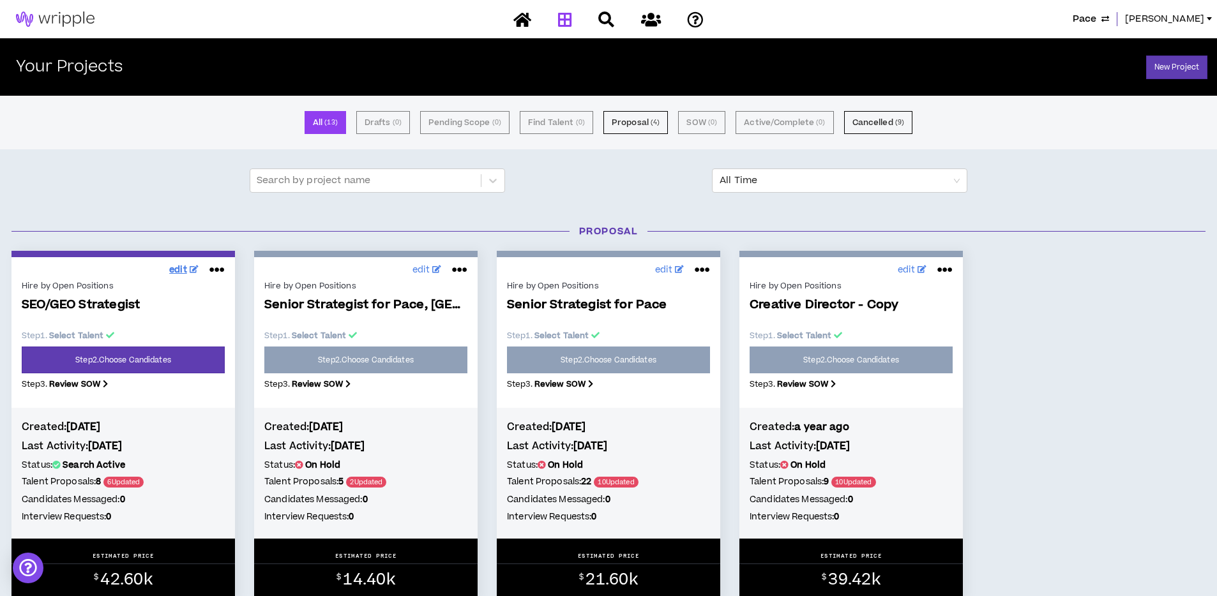 Image resolution: width=1217 pixels, height=596 pixels. I want to click on button: SOW (0), so click(702, 123).